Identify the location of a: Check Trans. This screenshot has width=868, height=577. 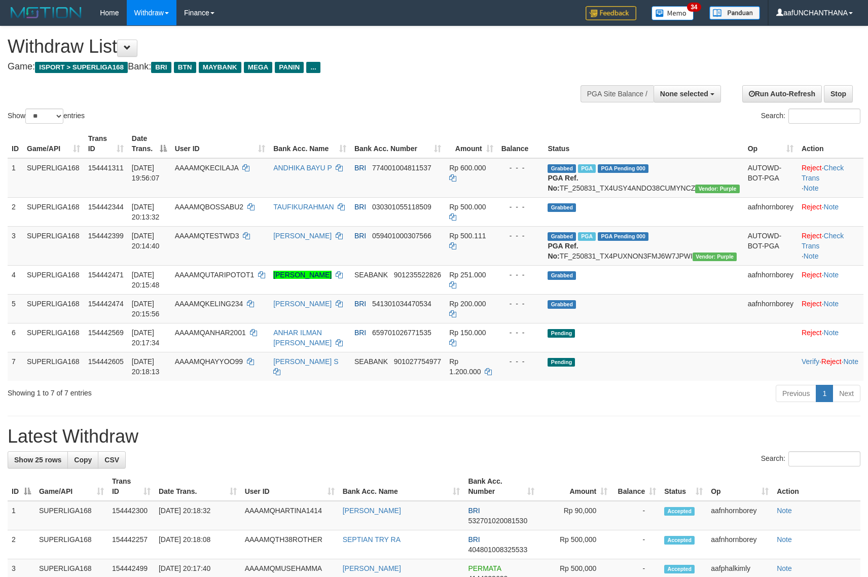
(822, 173).